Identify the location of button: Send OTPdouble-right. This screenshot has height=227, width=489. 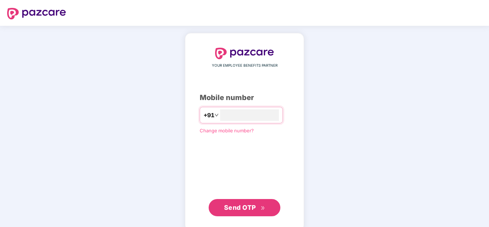
(244, 207).